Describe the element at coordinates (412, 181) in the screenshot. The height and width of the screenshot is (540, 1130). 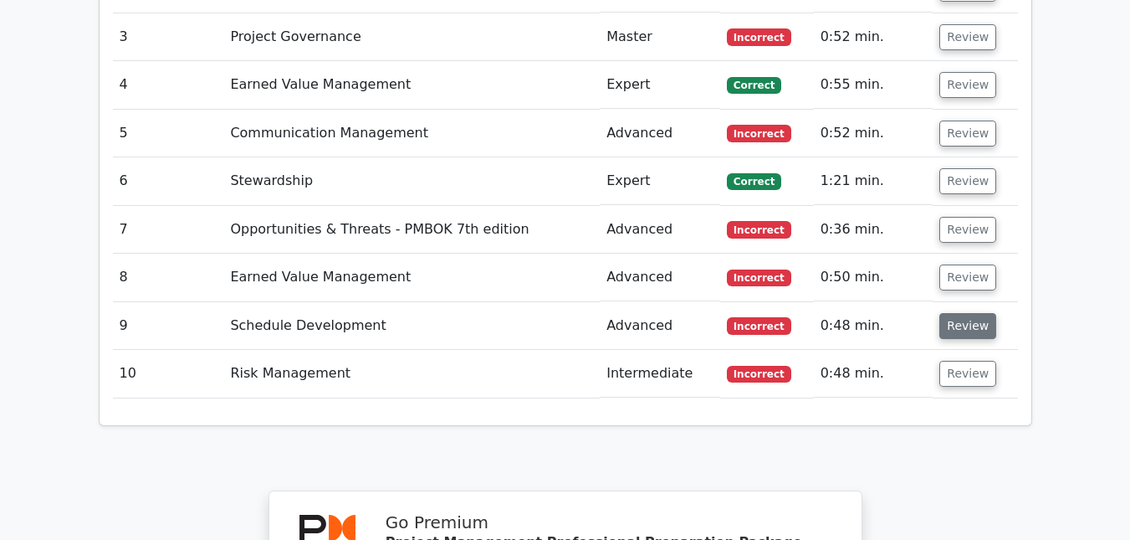
I see `td: Stewardship` at that location.